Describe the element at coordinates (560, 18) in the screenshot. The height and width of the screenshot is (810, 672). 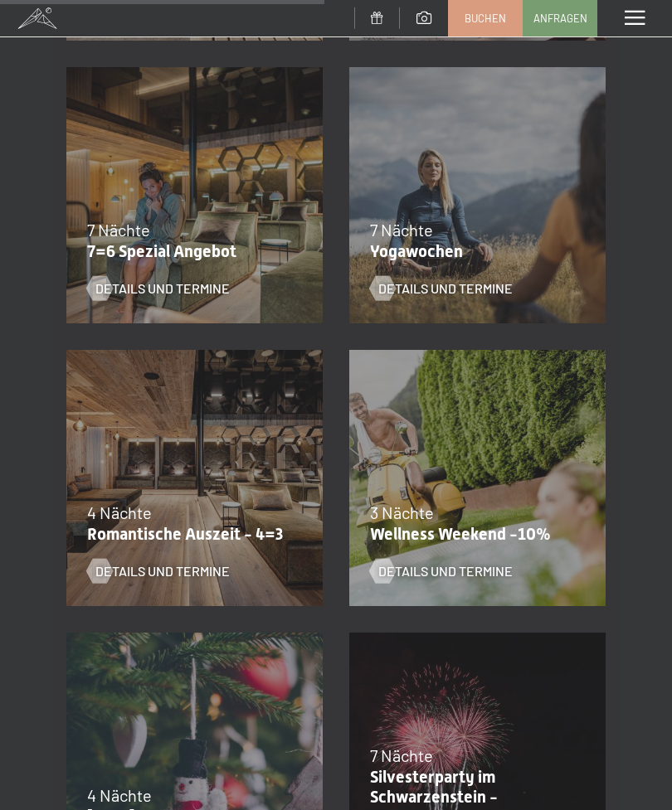
I see `a: Anfragen` at that location.